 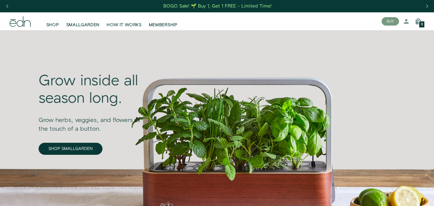 What do you see at coordinates (53, 25) in the screenshot?
I see `span: SHOP` at bounding box center [53, 25].